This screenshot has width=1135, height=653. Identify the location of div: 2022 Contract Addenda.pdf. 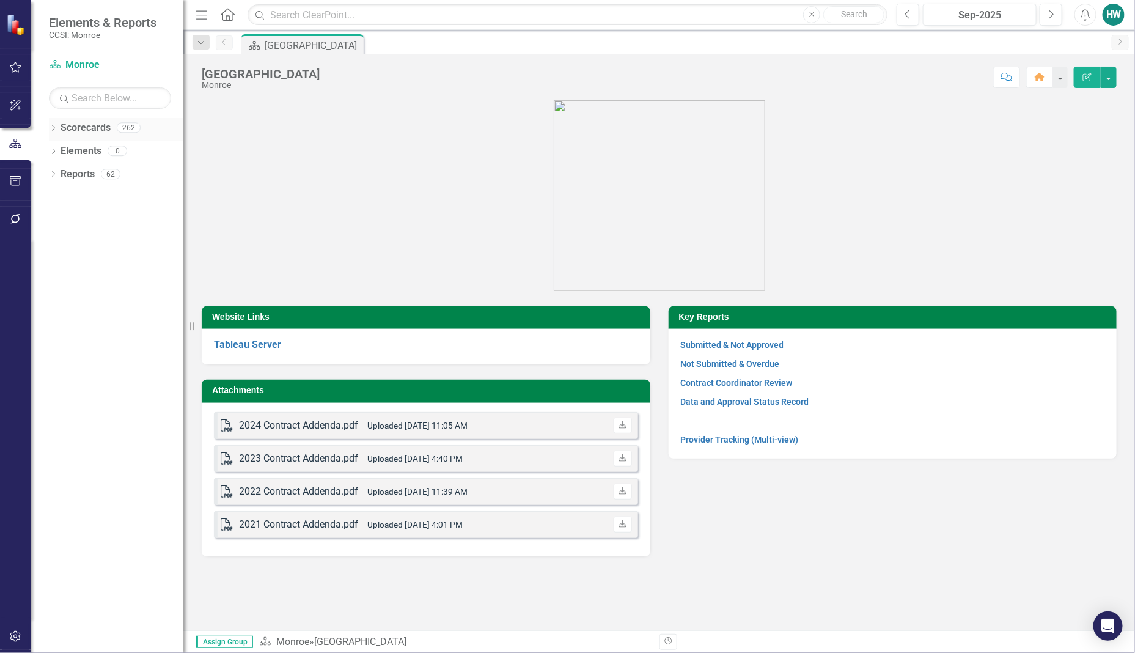
(298, 491).